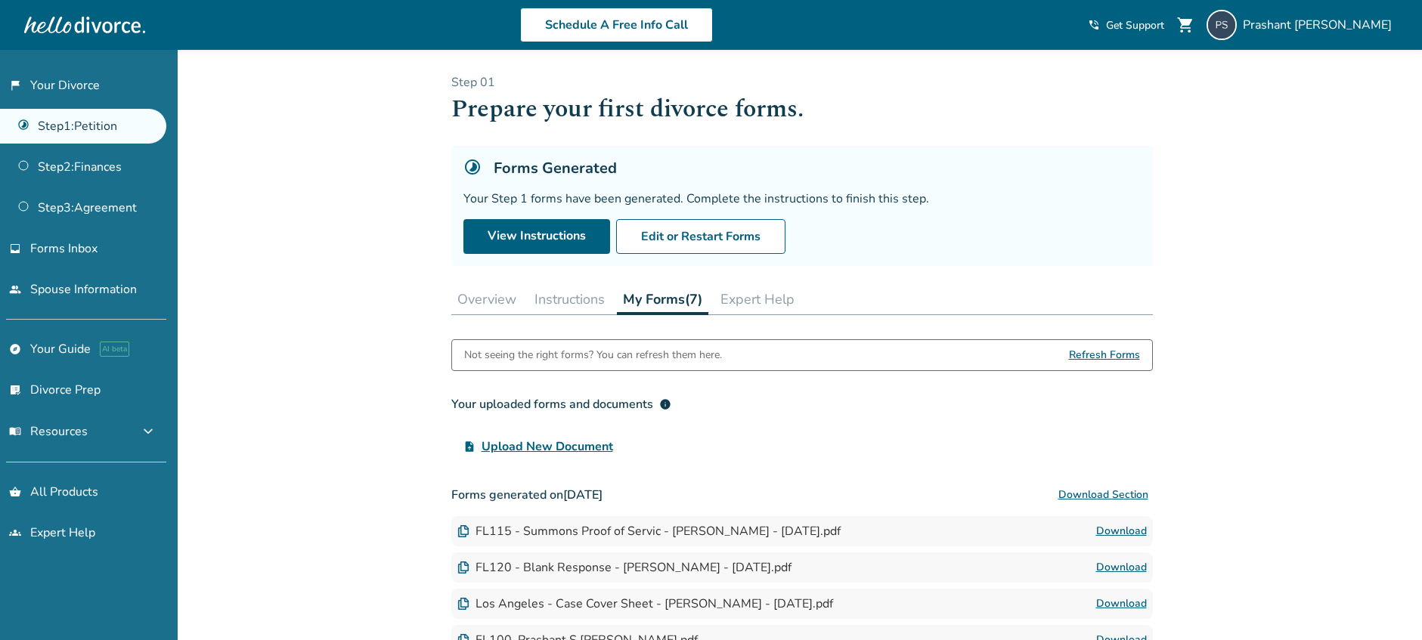 The image size is (1422, 640). What do you see at coordinates (802, 109) in the screenshot?
I see `h1: Prepare your first divorce forms.` at bounding box center [802, 109].